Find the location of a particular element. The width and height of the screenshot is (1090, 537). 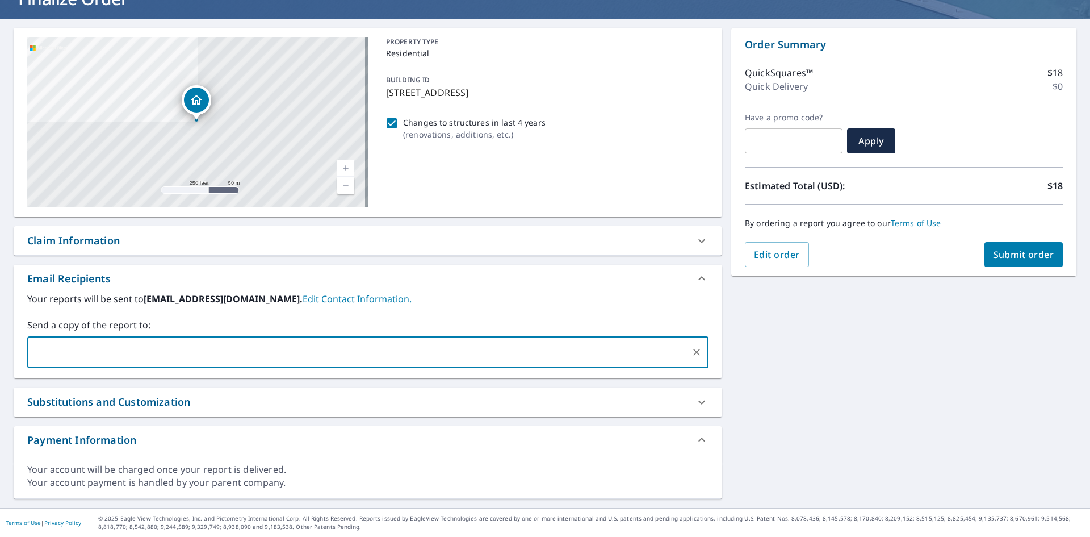

a: Current Level 17, Zoom In is located at coordinates (346, 168).